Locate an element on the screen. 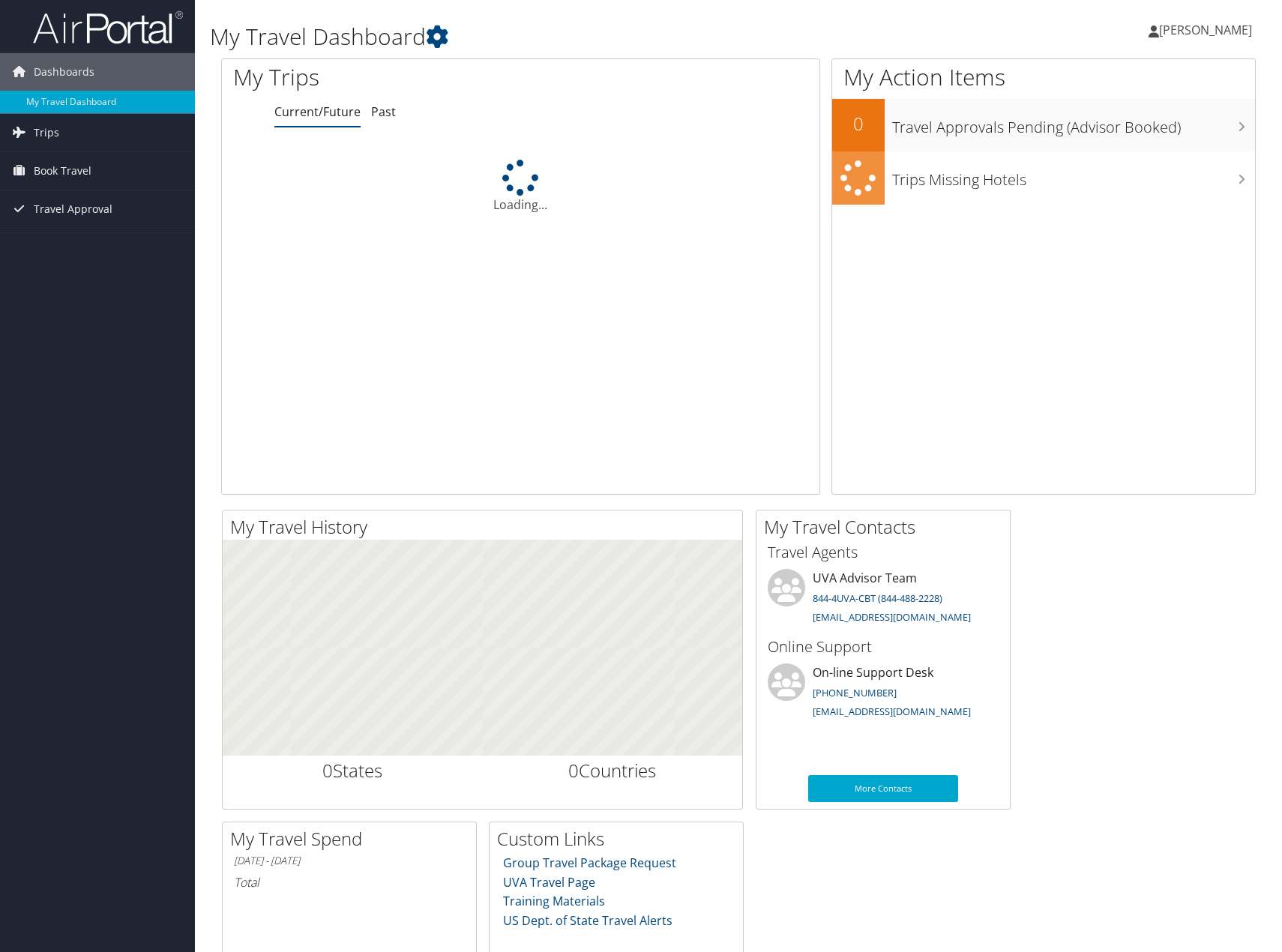 This screenshot has height=952, width=1282. h1: My Action Items is located at coordinates (1043, 77).